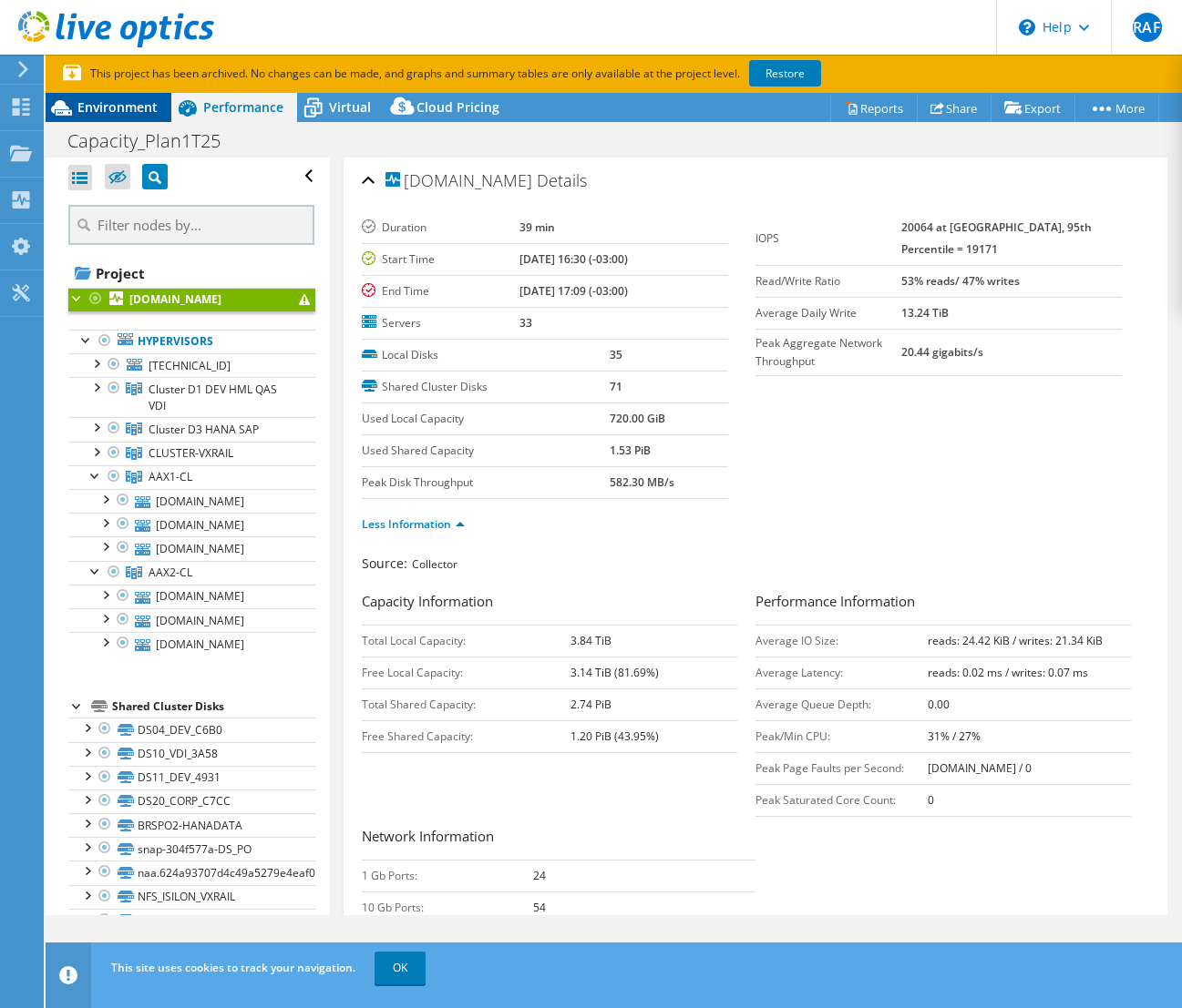  Describe the element at coordinates (930, 799) in the screenshot. I see `b: 0` at that location.